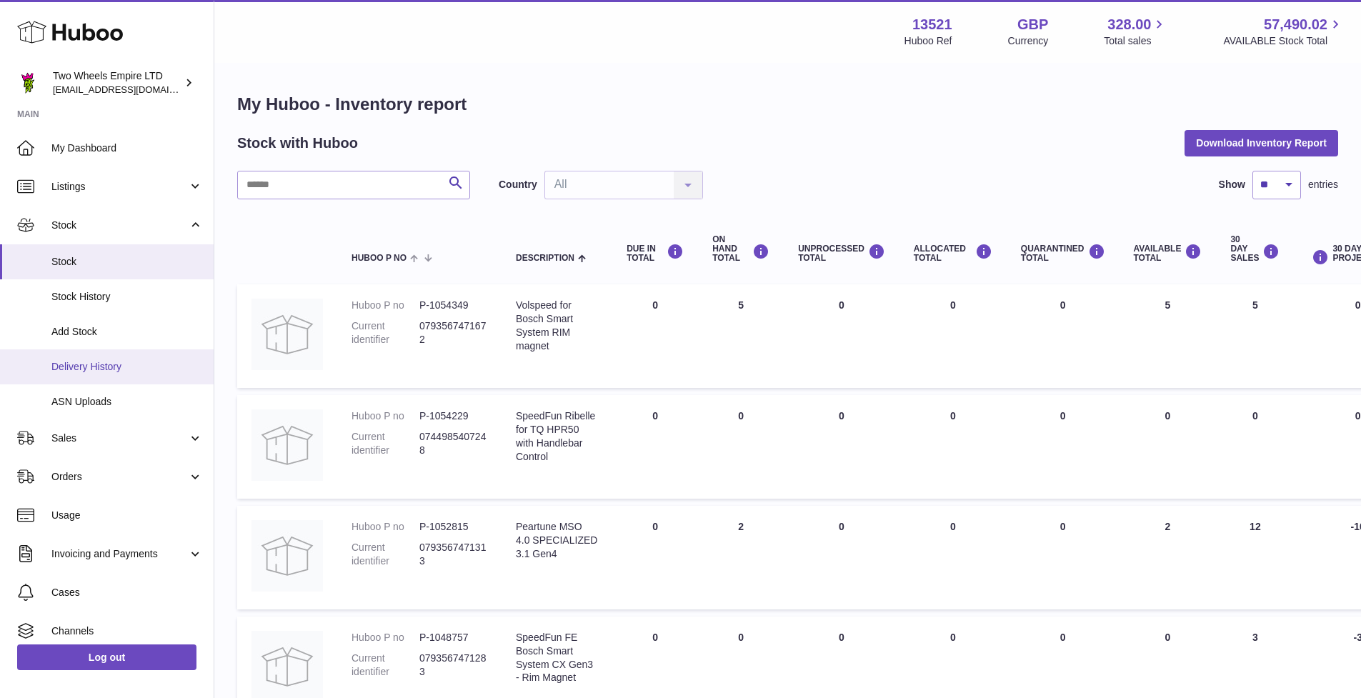 This screenshot has height=698, width=1361. What do you see at coordinates (1296, 24) in the screenshot?
I see `span: 57,490.02` at bounding box center [1296, 24].